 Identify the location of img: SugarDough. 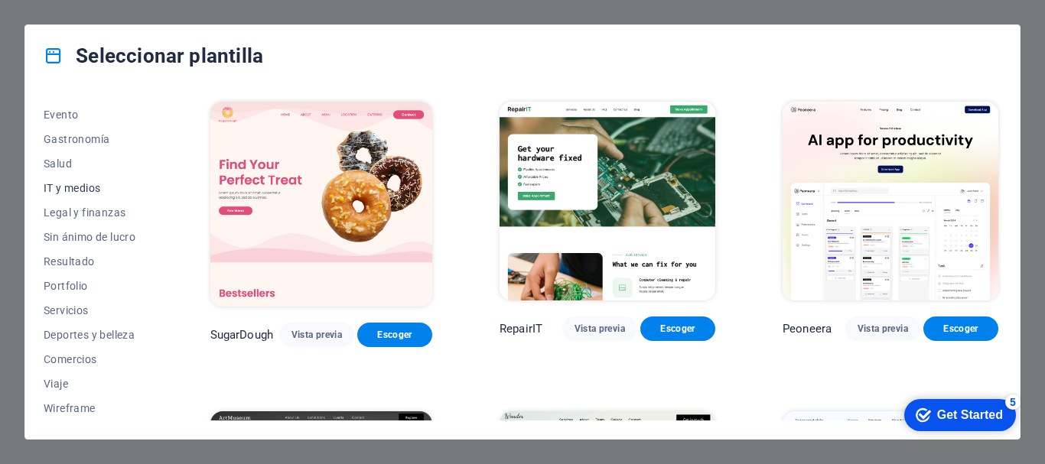
(321, 204).